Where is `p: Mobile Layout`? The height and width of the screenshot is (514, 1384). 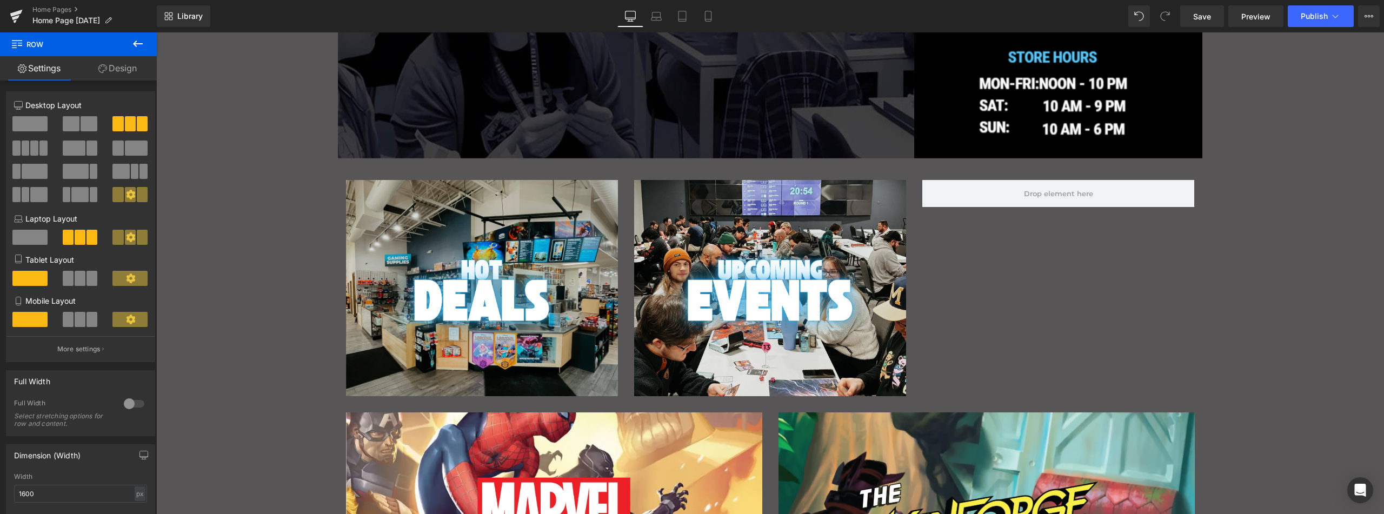
p: Mobile Layout is located at coordinates (81, 301).